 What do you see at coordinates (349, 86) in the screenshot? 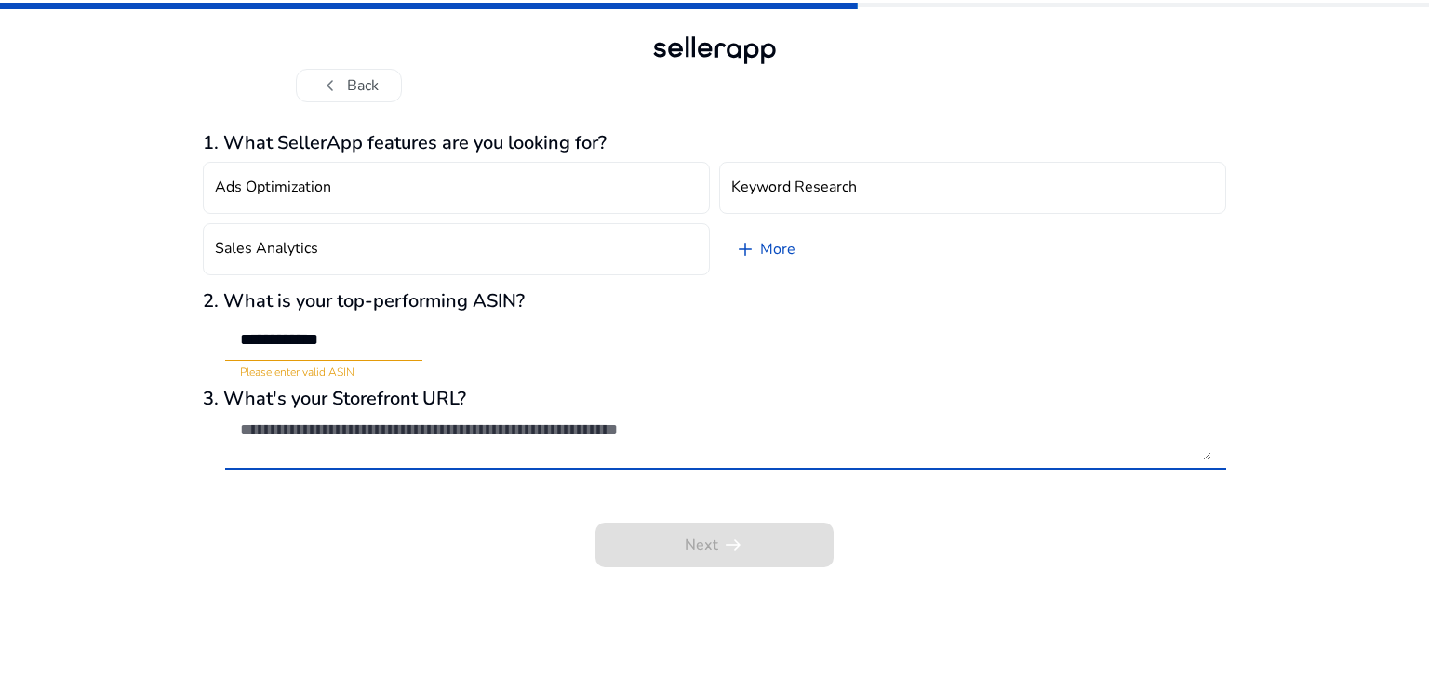
I see `button: chevron_leftBack` at bounding box center [349, 86].